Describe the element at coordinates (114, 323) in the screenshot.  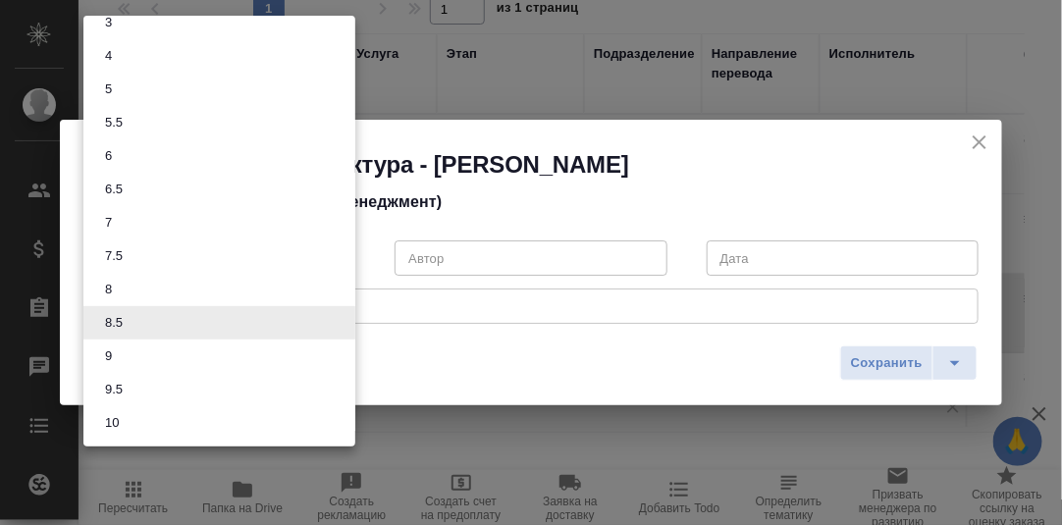
I see `button: 8.5` at that location.